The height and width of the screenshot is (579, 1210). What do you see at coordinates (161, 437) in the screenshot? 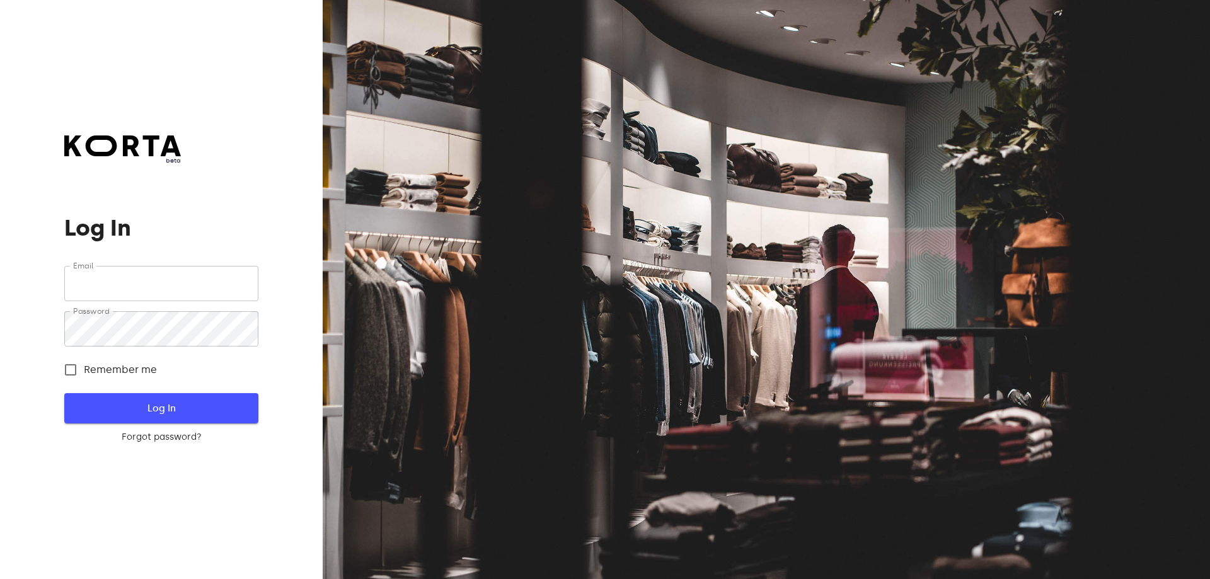
I see `a: Forgot password?` at bounding box center [161, 437].